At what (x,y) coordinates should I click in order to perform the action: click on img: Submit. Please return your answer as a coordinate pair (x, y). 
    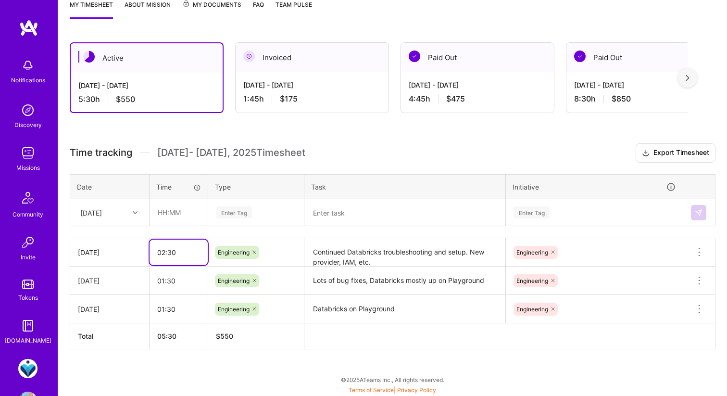
    Looking at the image, I should click on (699, 213).